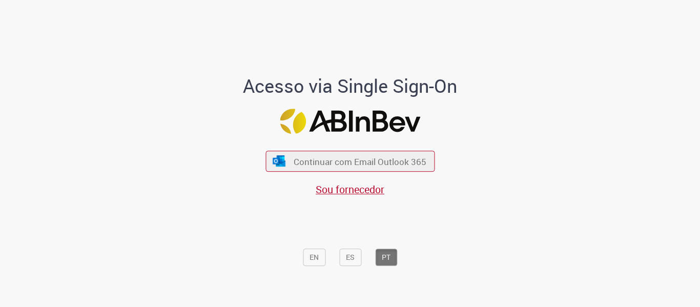 The width and height of the screenshot is (700, 307). I want to click on button: ES, so click(350, 257).